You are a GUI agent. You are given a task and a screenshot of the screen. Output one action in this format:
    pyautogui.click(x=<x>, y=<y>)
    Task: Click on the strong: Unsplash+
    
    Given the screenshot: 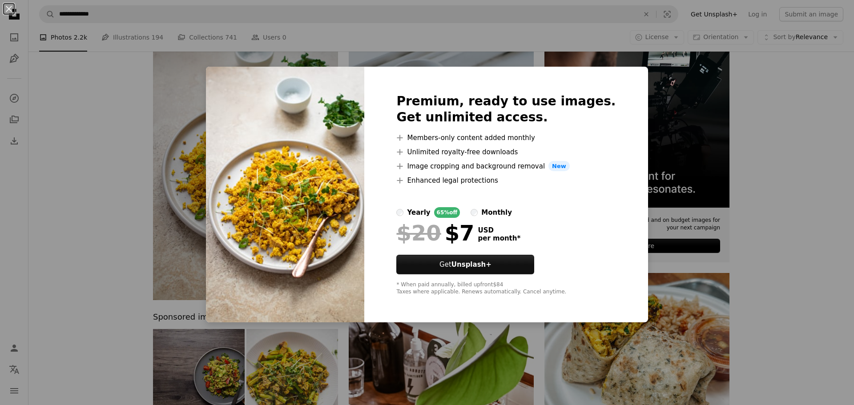 What is the action you would take?
    pyautogui.click(x=471, y=265)
    